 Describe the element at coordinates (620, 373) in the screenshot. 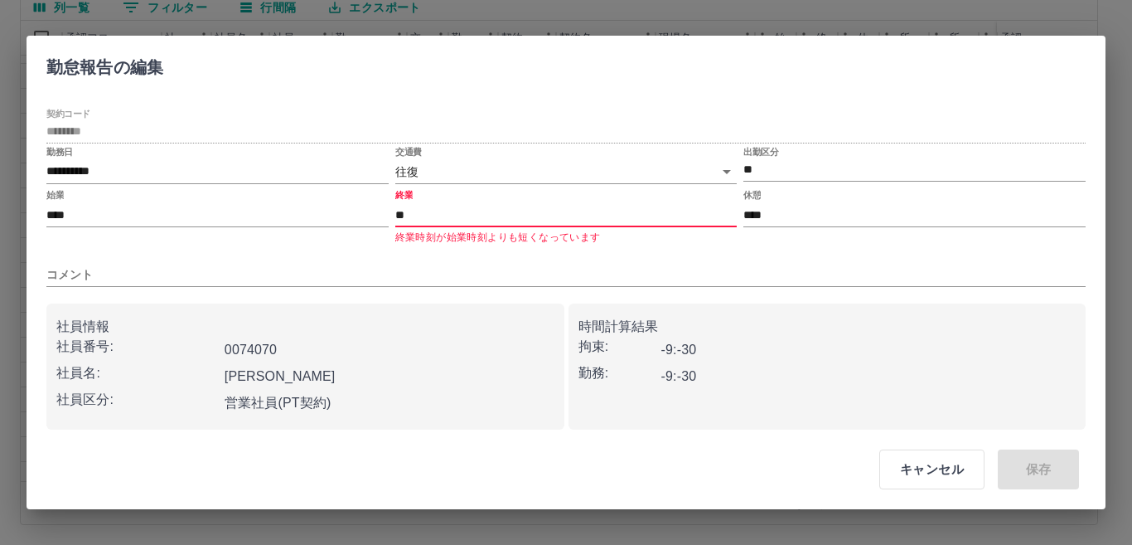

I see `p: 勤務:` at that location.